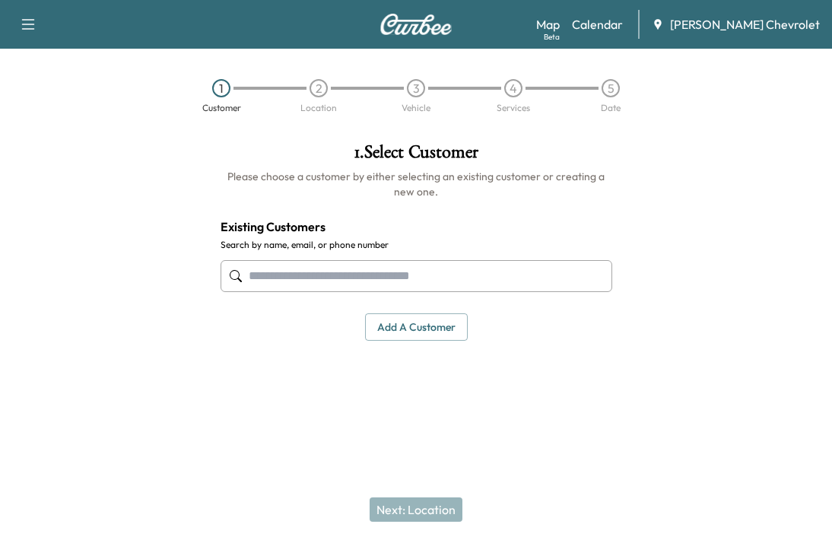 The width and height of the screenshot is (832, 540). What do you see at coordinates (416, 88) in the screenshot?
I see `div: 3` at bounding box center [416, 88].